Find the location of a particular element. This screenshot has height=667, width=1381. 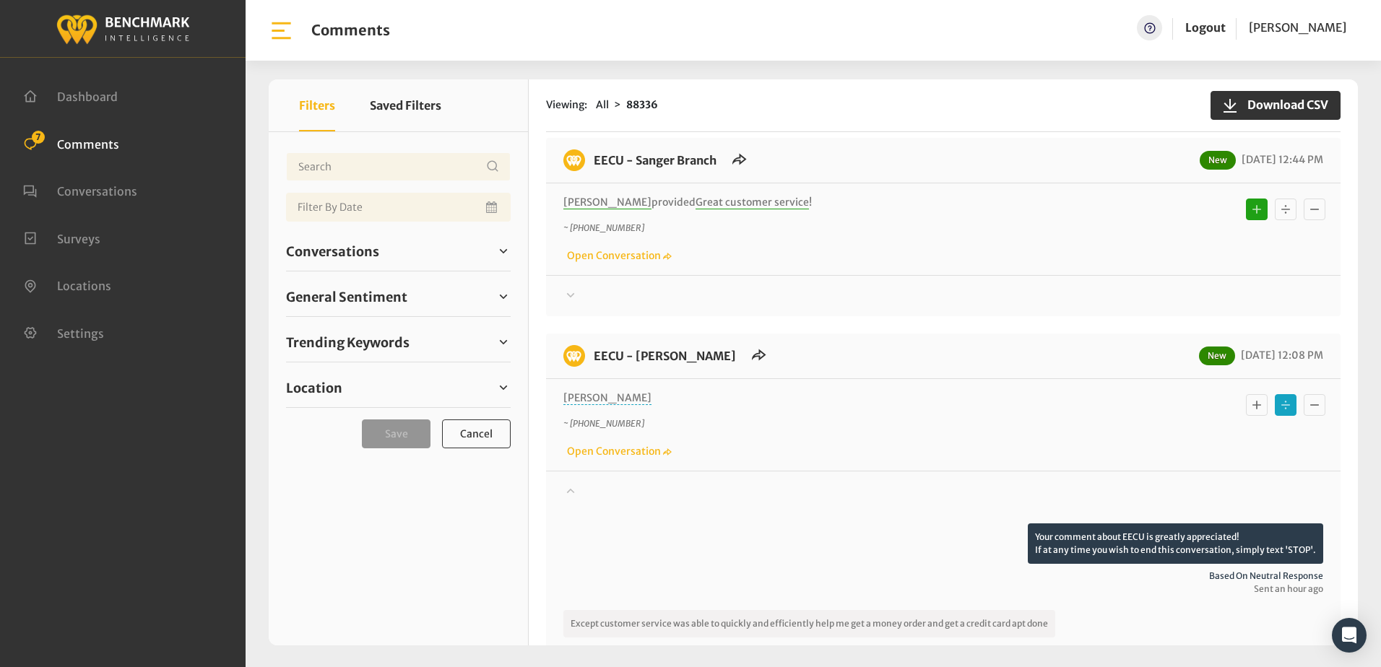

span: Location is located at coordinates (314, 388).